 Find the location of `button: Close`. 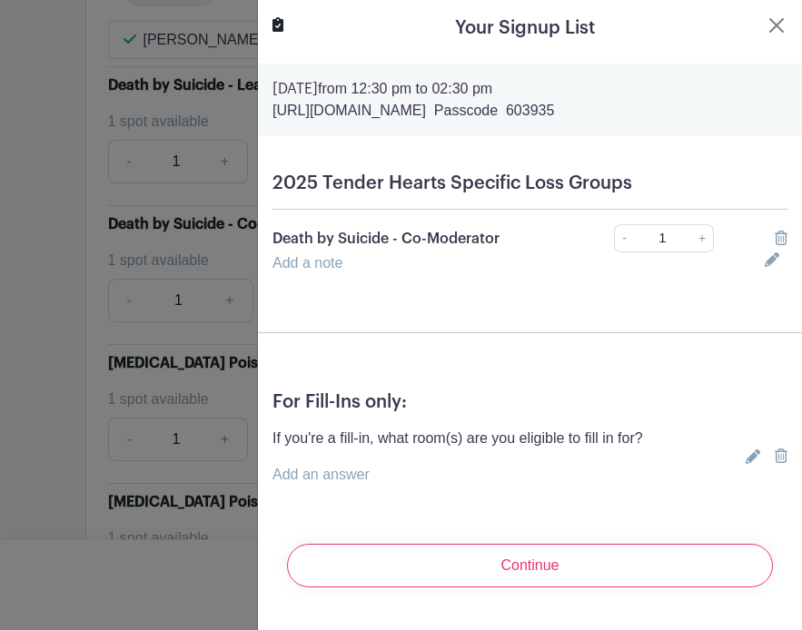

button: Close is located at coordinates (776, 25).